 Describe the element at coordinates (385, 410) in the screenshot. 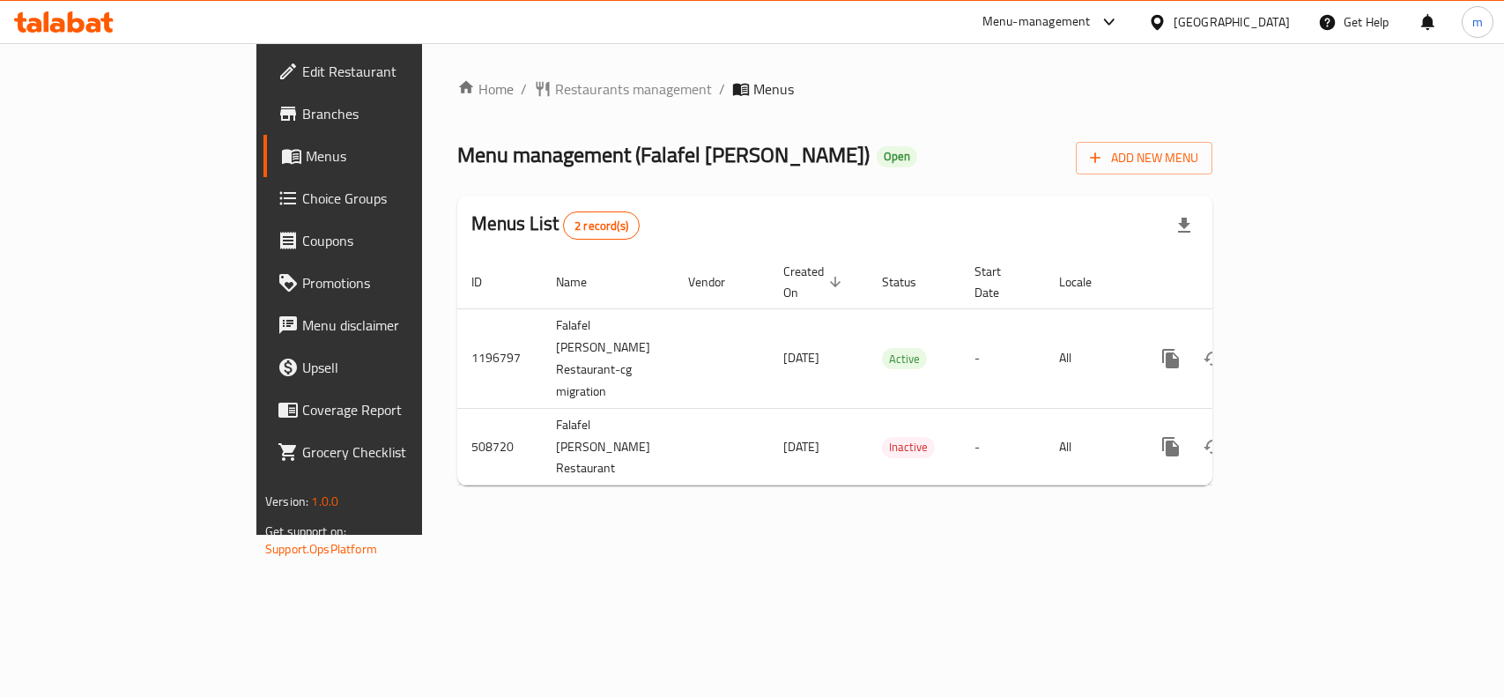

I see `a: Coverage Report` at that location.